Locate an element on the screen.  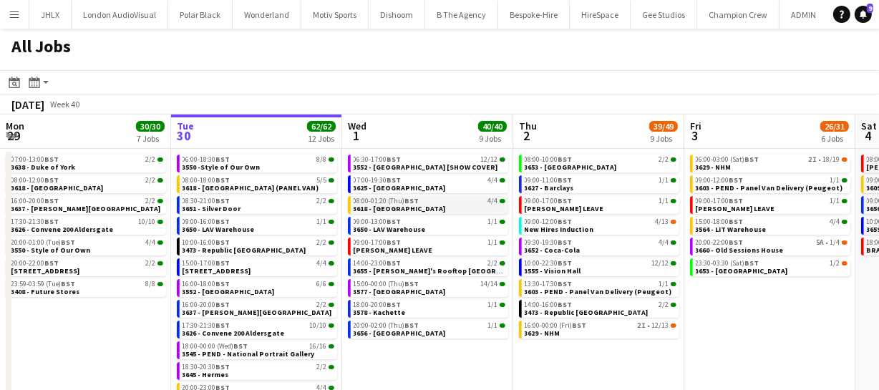
a: 09:00-12:00BST4/13New Hires Induction is located at coordinates (600, 225).